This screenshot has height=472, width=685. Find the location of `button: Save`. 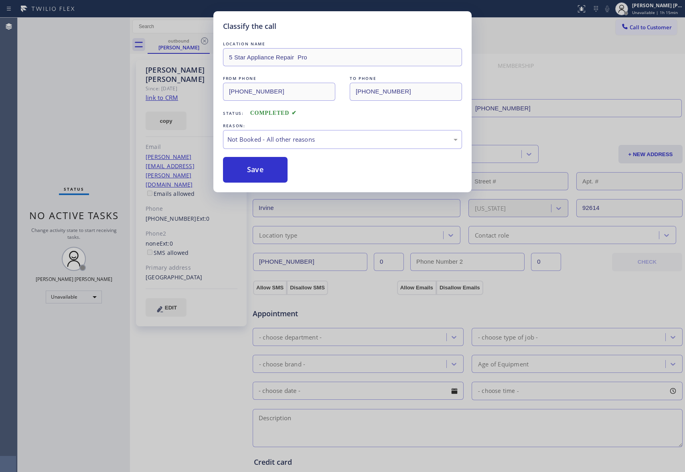

button: Save is located at coordinates (255, 170).